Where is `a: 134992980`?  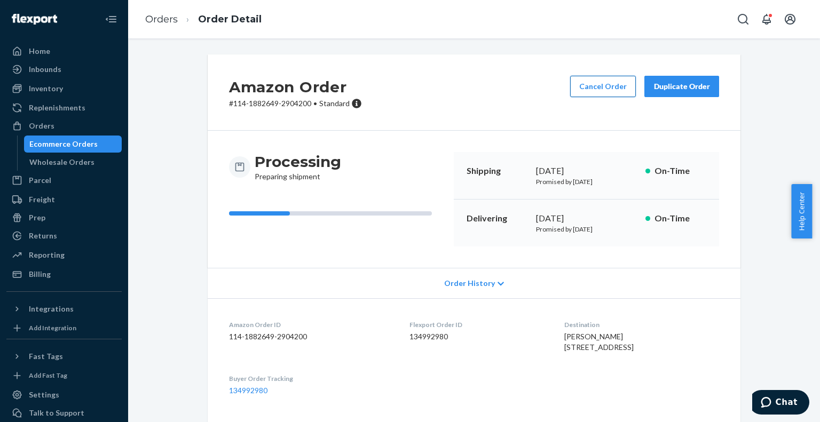 a: 134992980 is located at coordinates (248, 390).